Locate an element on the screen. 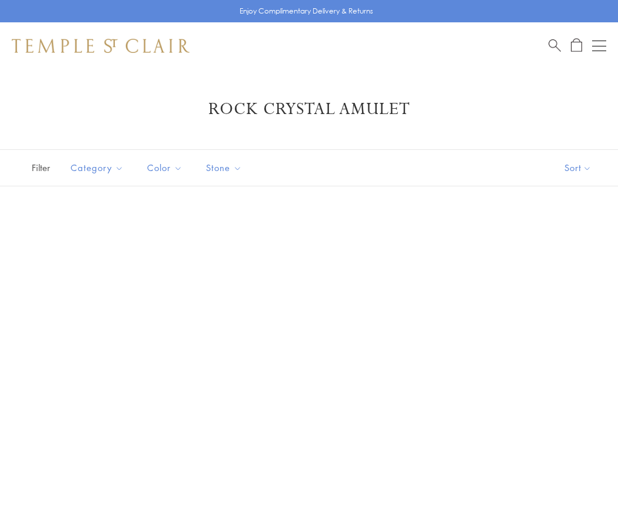  img: Temple St. Clair is located at coordinates (101, 46).